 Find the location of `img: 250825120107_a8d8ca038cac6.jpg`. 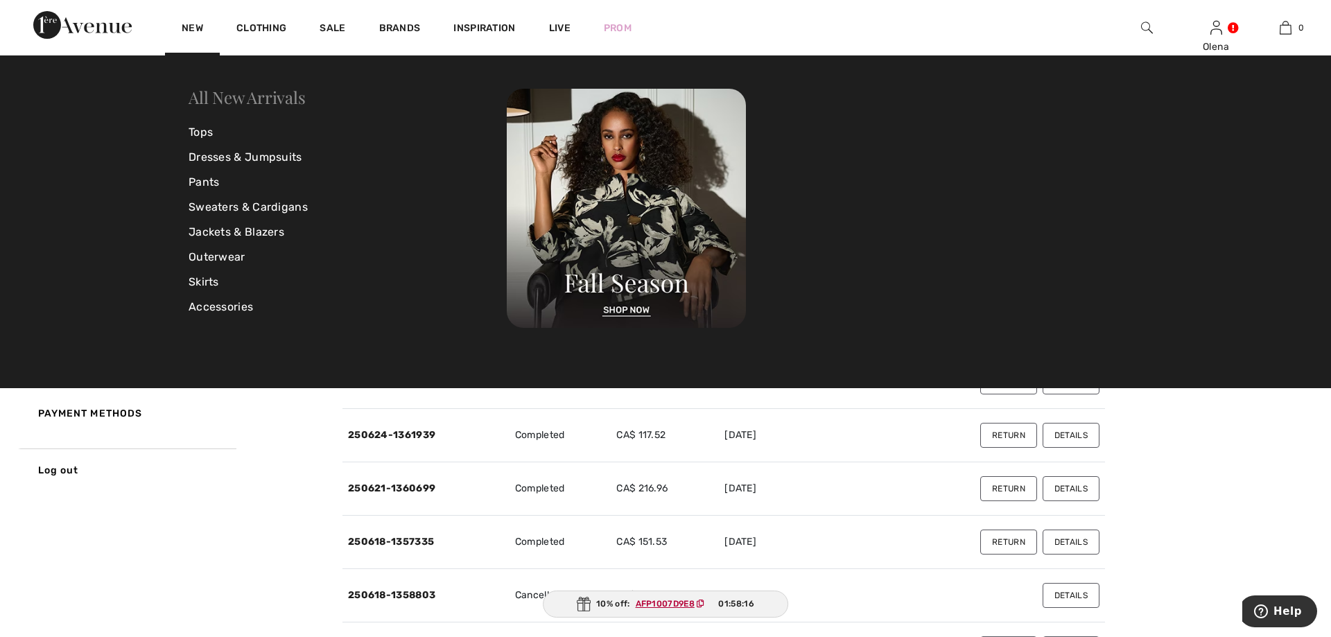

img: 250825120107_a8d8ca038cac6.jpg is located at coordinates (626, 208).